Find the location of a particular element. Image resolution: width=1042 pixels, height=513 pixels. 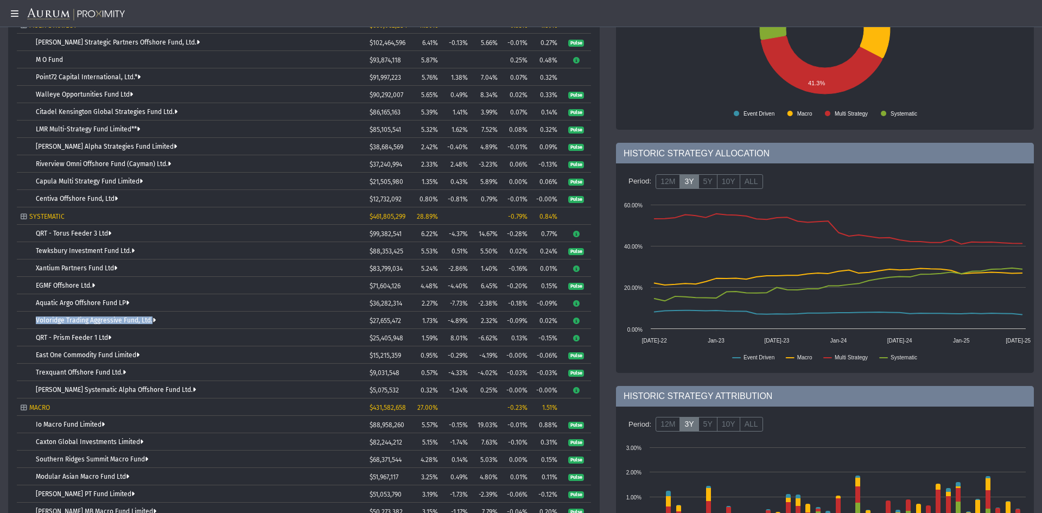

td: -0.81% is located at coordinates (456, 199).